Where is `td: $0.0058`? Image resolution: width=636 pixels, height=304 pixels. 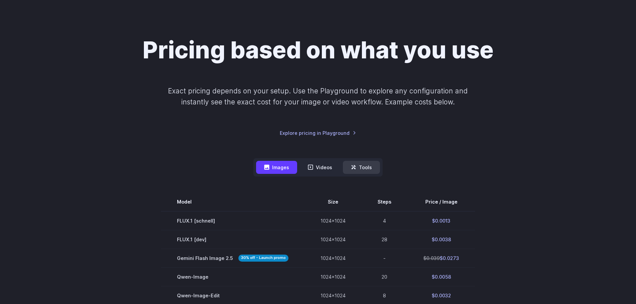 td: $0.0058 is located at coordinates (441, 277).